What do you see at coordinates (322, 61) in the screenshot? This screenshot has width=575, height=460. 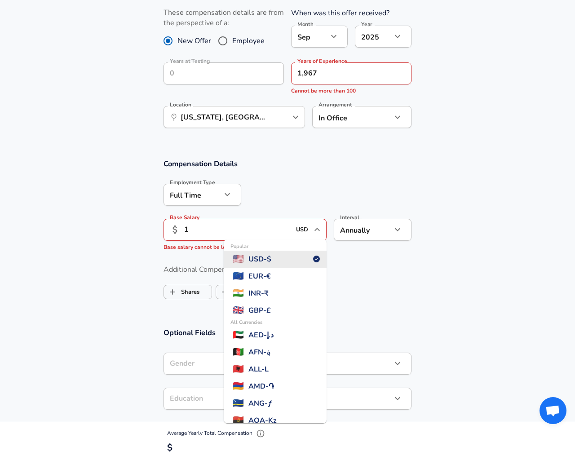 I see `label: Years of Experience` at bounding box center [322, 61].